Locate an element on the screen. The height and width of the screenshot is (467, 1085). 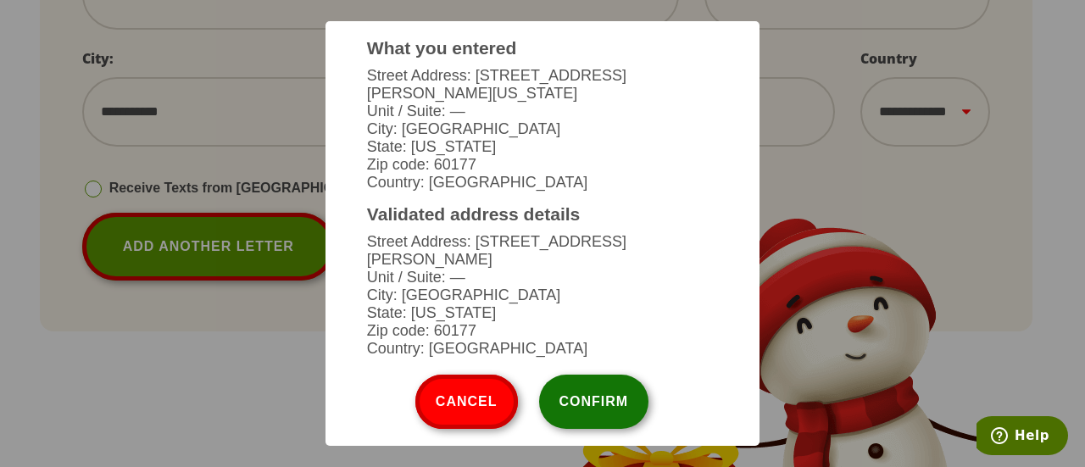
button: Cancel is located at coordinates (466, 402).